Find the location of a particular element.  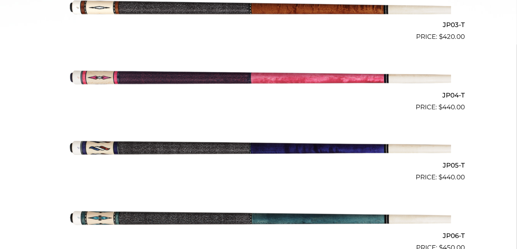

a: JP04-T $440.00 is located at coordinates (259, 78).